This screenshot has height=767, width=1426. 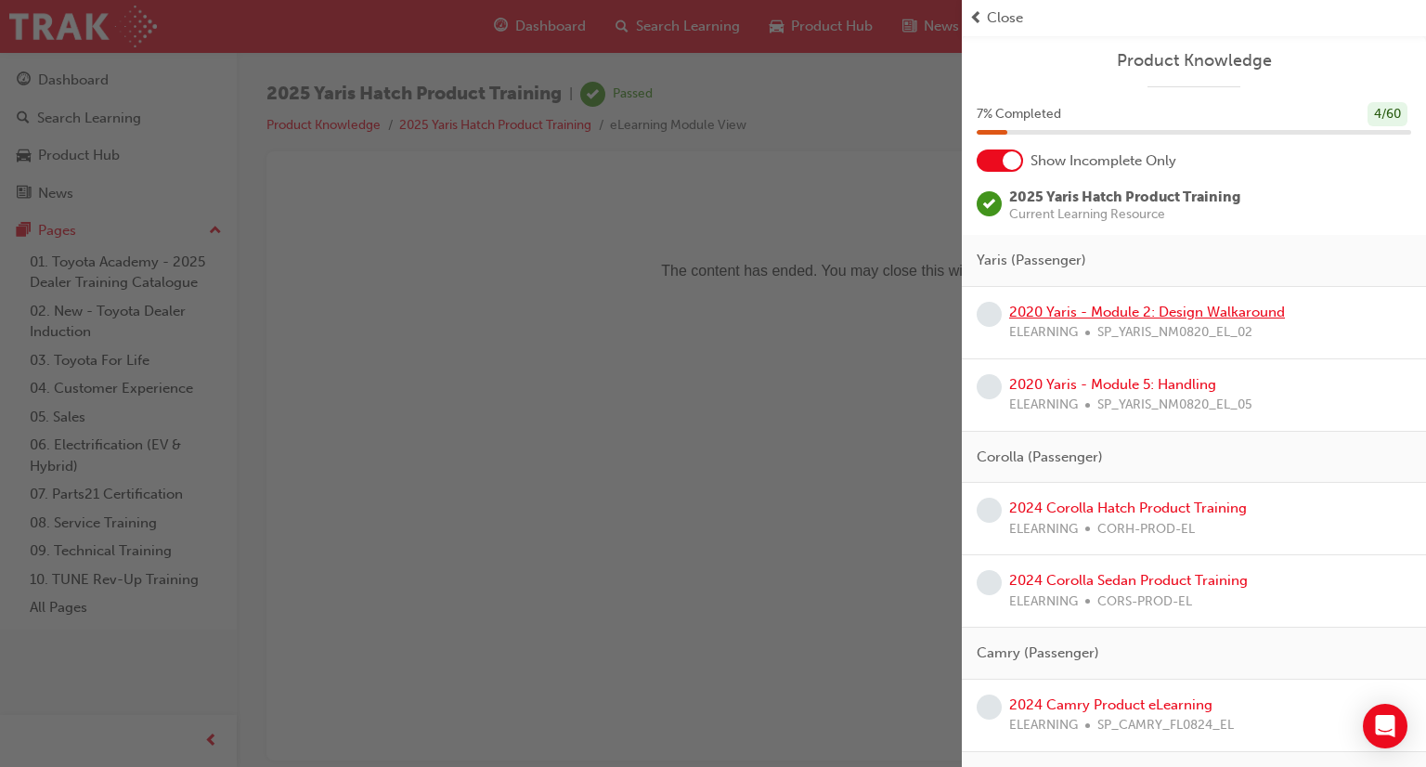 I want to click on span: SP_YARIS_NM0820_EL_02, so click(x=1175, y=332).